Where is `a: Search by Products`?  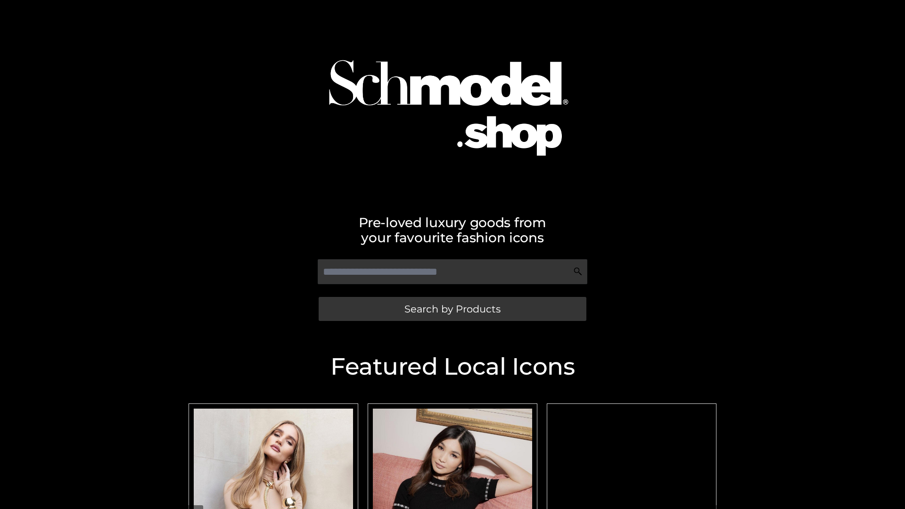
a: Search by Products is located at coordinates (453, 309).